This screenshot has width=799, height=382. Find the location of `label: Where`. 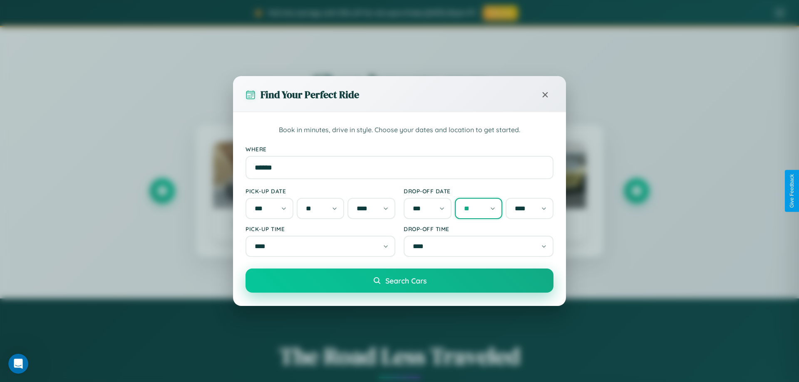

label: Where is located at coordinates (399, 149).